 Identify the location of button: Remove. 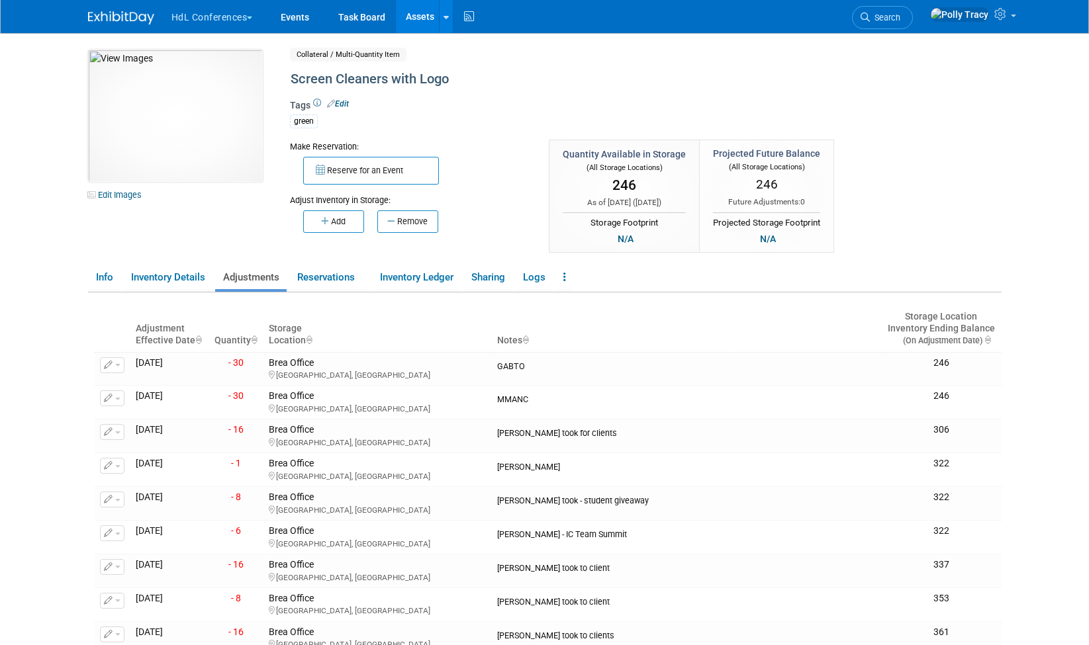
(408, 222).